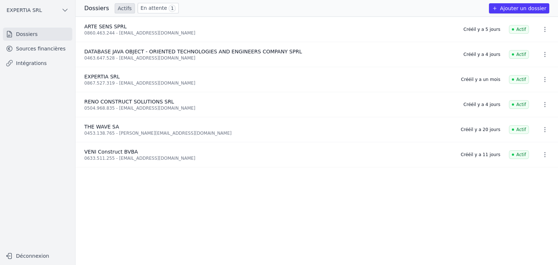  Describe the element at coordinates (480, 155) in the screenshot. I see `div: Créé il y a 11 jours` at that location.